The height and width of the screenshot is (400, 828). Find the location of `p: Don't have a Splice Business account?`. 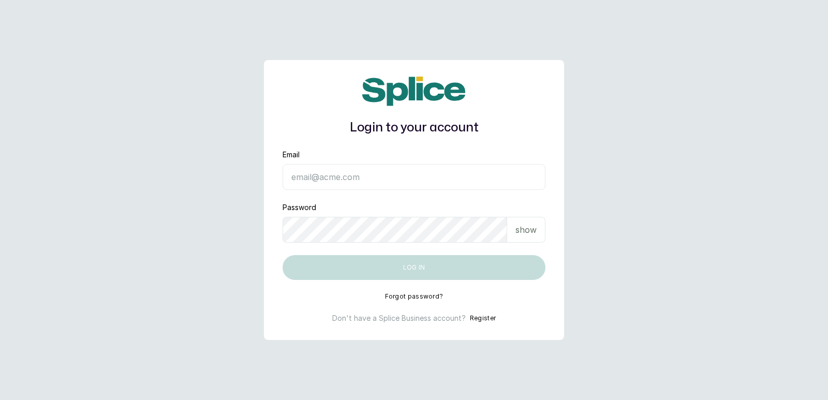

p: Don't have a Splice Business account? is located at coordinates (399, 318).